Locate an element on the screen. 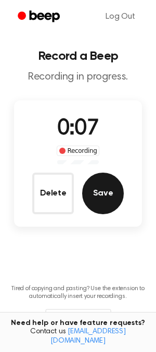 This screenshot has width=156, height=352. button: Save Audio Record is located at coordinates (103, 194).